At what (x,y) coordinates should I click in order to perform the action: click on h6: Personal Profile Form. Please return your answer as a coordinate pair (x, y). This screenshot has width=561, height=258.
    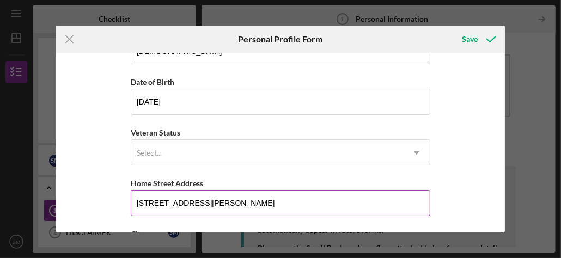
    Looking at the image, I should click on (280, 39).